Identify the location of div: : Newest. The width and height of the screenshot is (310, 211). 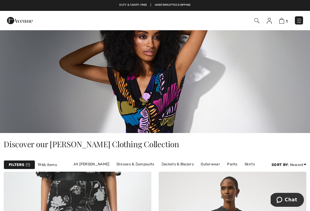
(289, 165).